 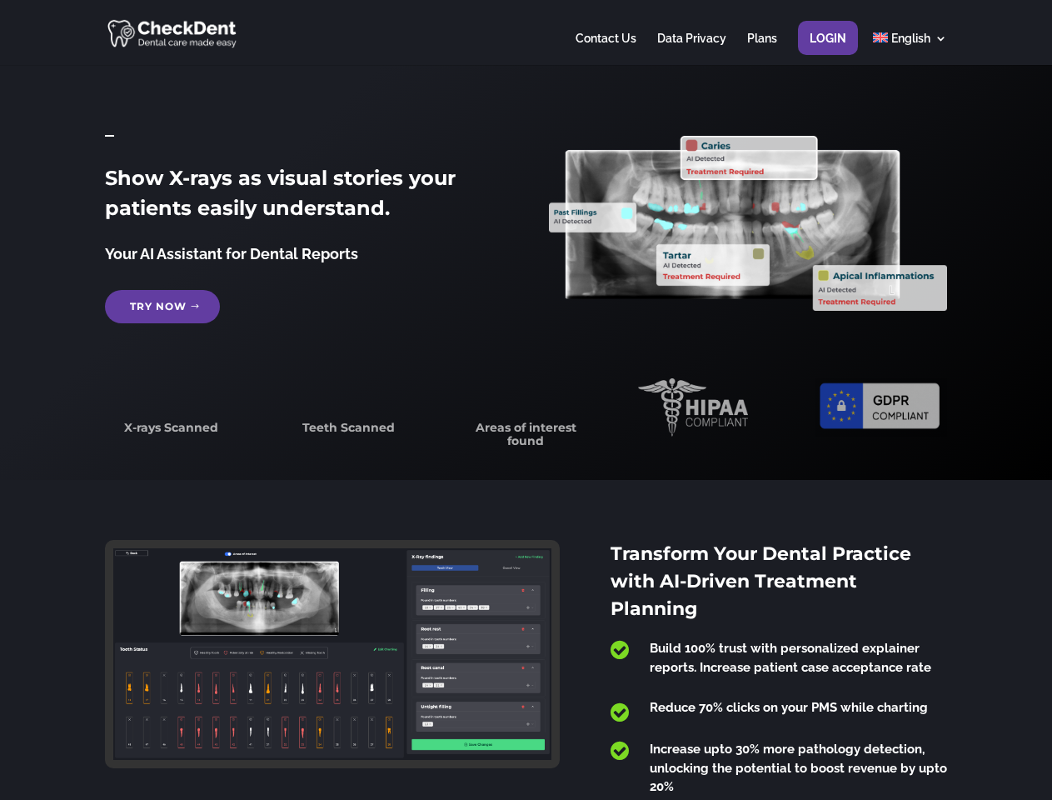 I want to click on a: English, so click(x=909, y=48).